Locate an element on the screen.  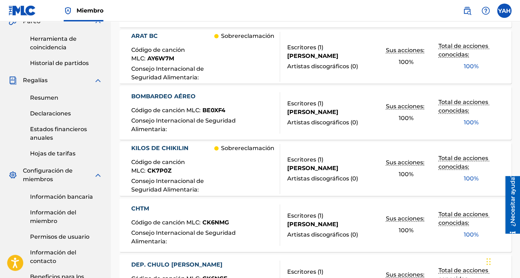
img: Configuración de miembros is located at coordinates (13, 175).